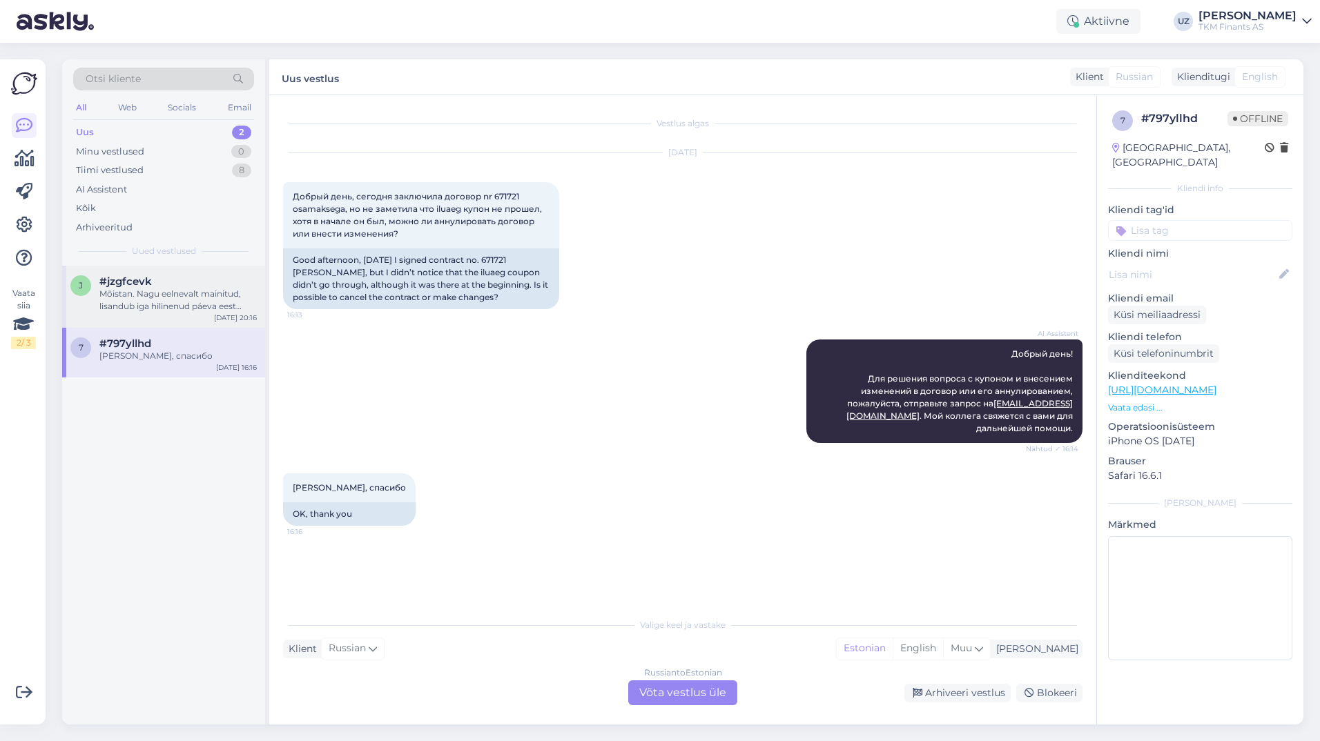  What do you see at coordinates (1192, 275) in the screenshot?
I see `input: Lisa nimi` at bounding box center [1192, 275].